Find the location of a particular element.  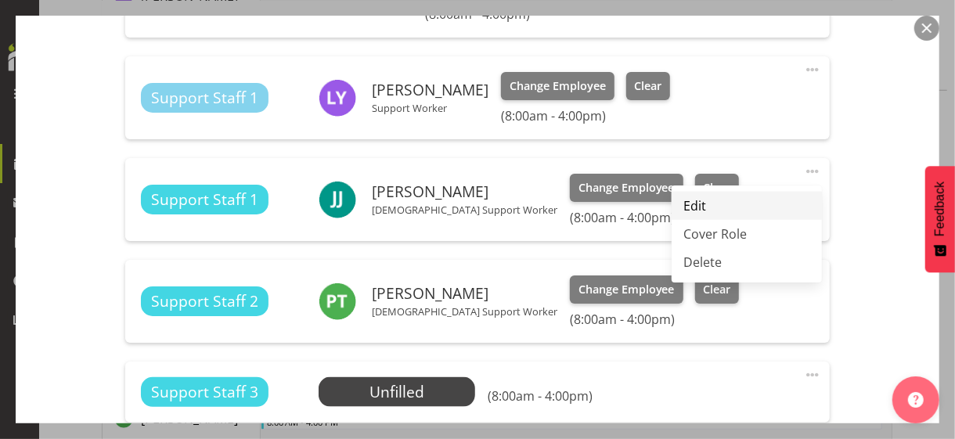

img: help-xxl-2.png is located at coordinates (916, 400).